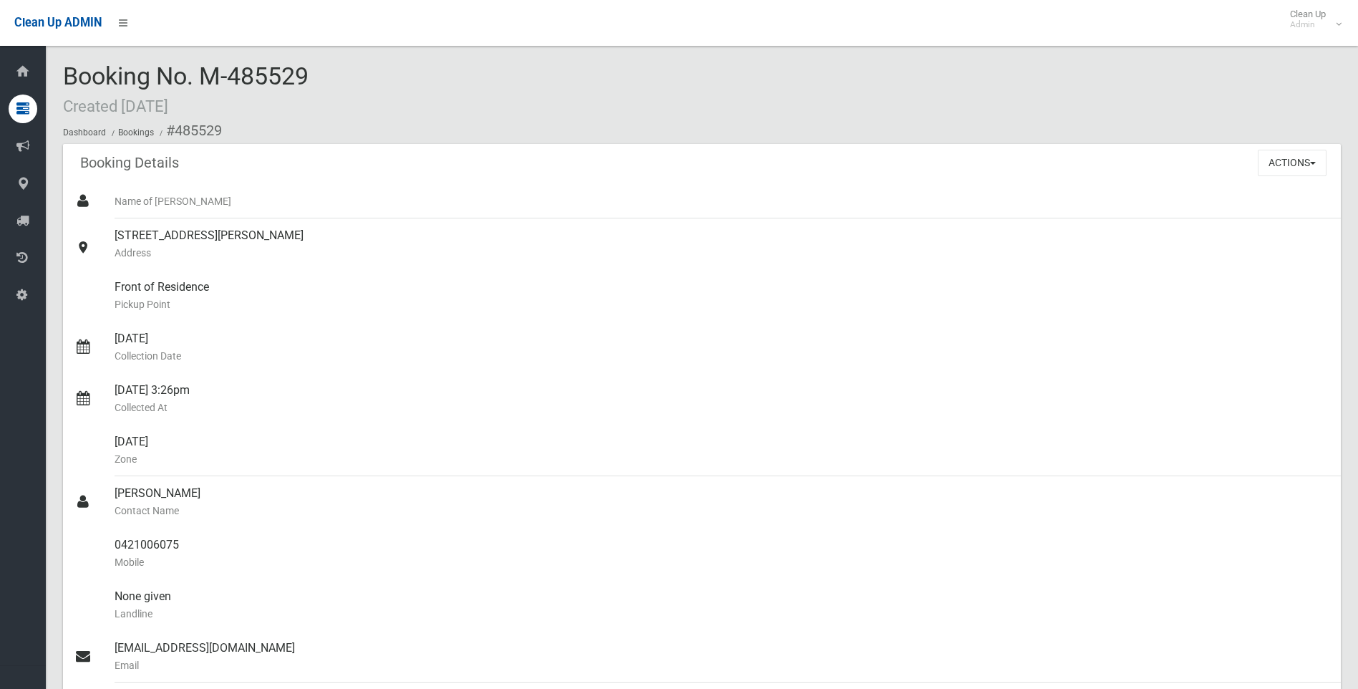 This screenshot has height=689, width=1358. What do you see at coordinates (722, 253) in the screenshot?
I see `small: Address` at bounding box center [722, 253].